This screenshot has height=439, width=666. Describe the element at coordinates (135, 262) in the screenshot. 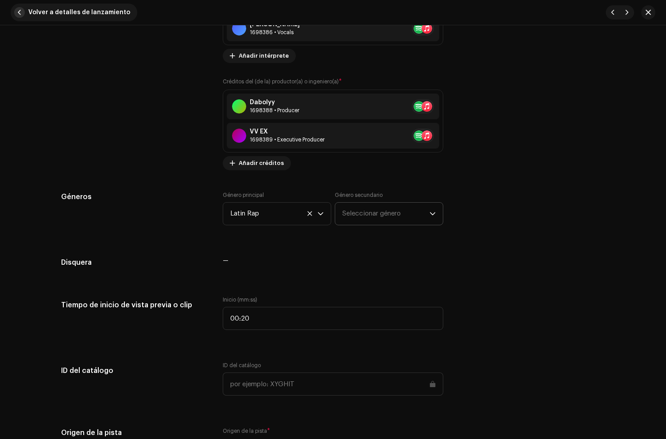

I see `h5: Disquera` at that location.